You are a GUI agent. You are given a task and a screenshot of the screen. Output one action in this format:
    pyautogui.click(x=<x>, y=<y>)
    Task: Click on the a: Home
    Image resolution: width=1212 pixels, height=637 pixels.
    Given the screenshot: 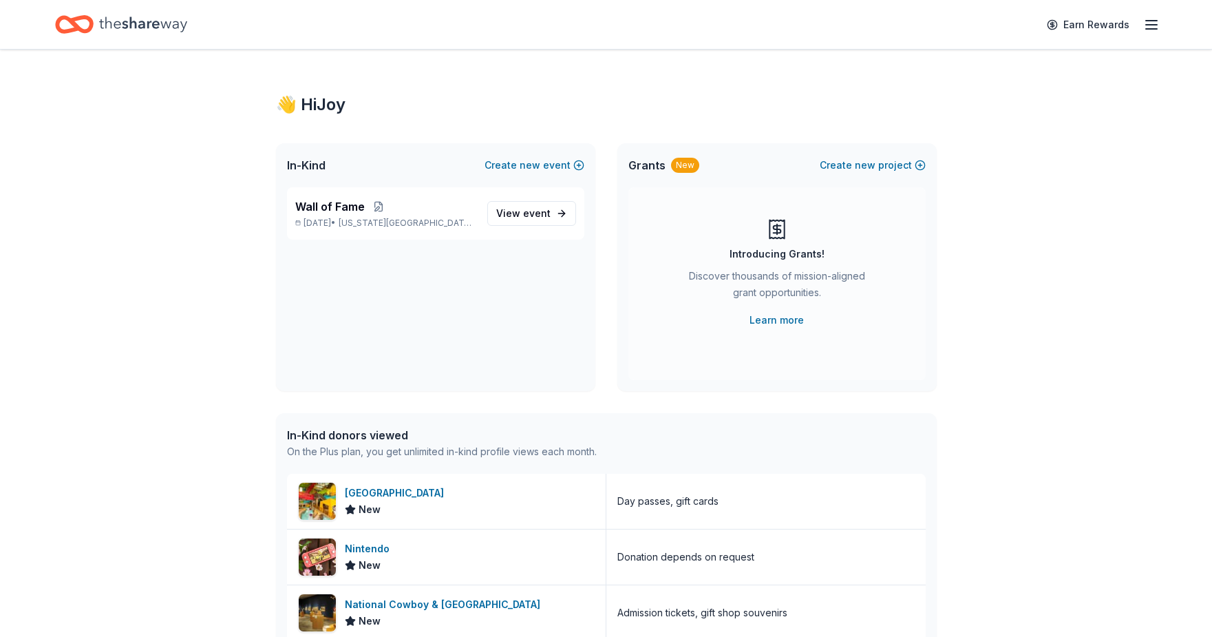 What is the action you would take?
    pyautogui.click(x=121, y=24)
    